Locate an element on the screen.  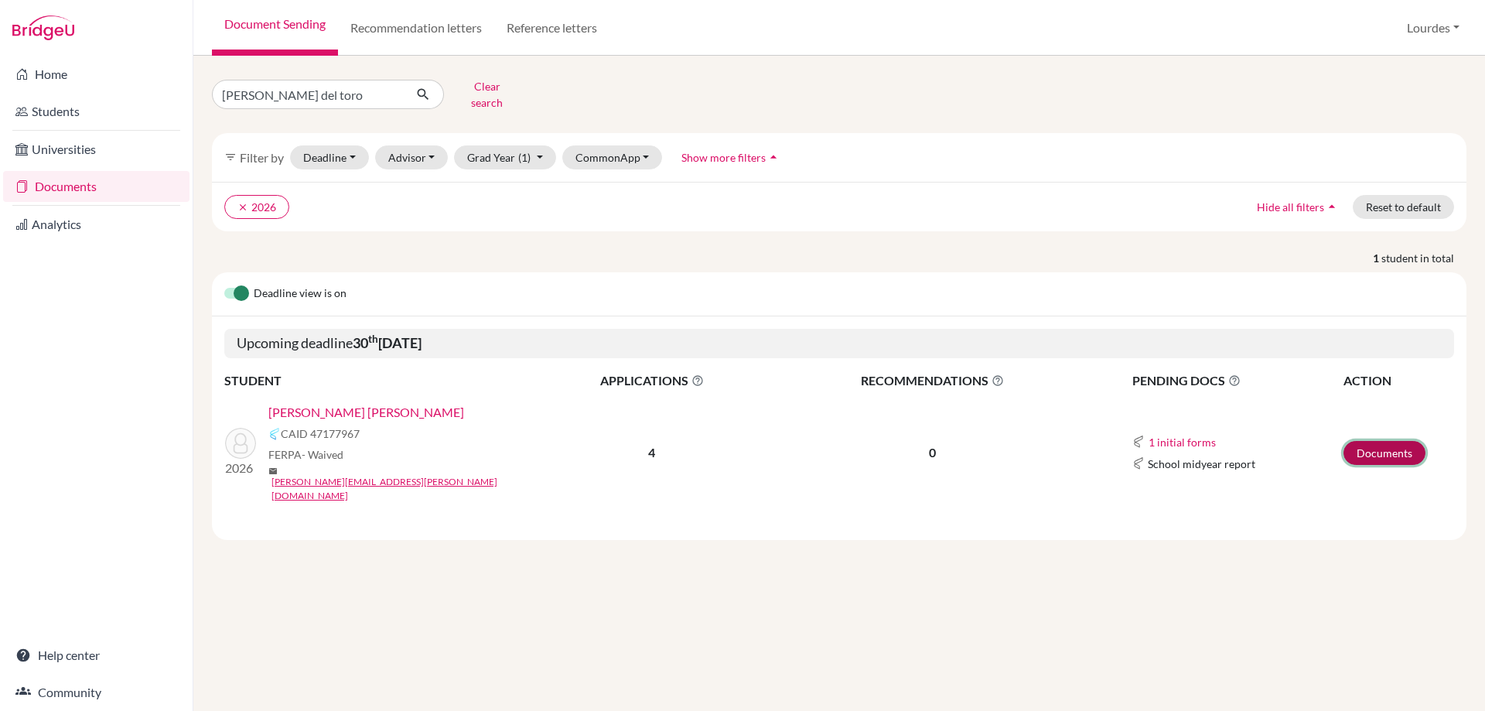
span: (1) is located at coordinates (525, 157).